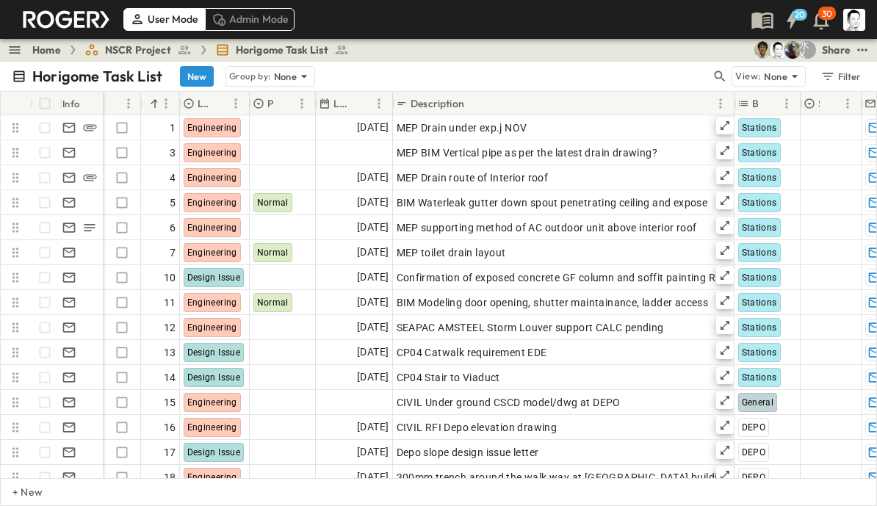 Image resolution: width=877 pixels, height=506 pixels. What do you see at coordinates (552, 302) in the screenshot?
I see `span: BIM Modeling door opening, shutter maintainance, ladder access` at bounding box center [552, 302].